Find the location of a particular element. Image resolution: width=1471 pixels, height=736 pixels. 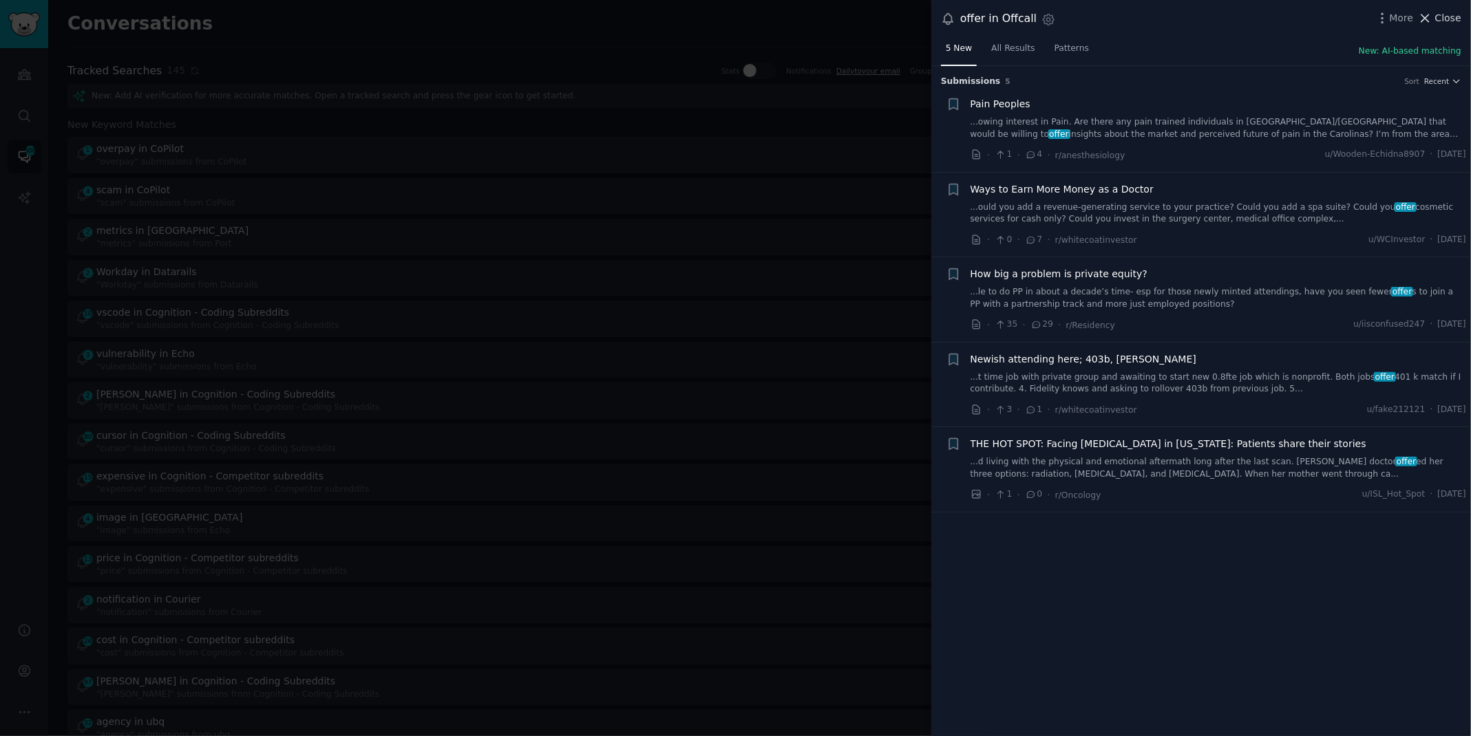

span: r/anesthesiology is located at coordinates (1090, 156).